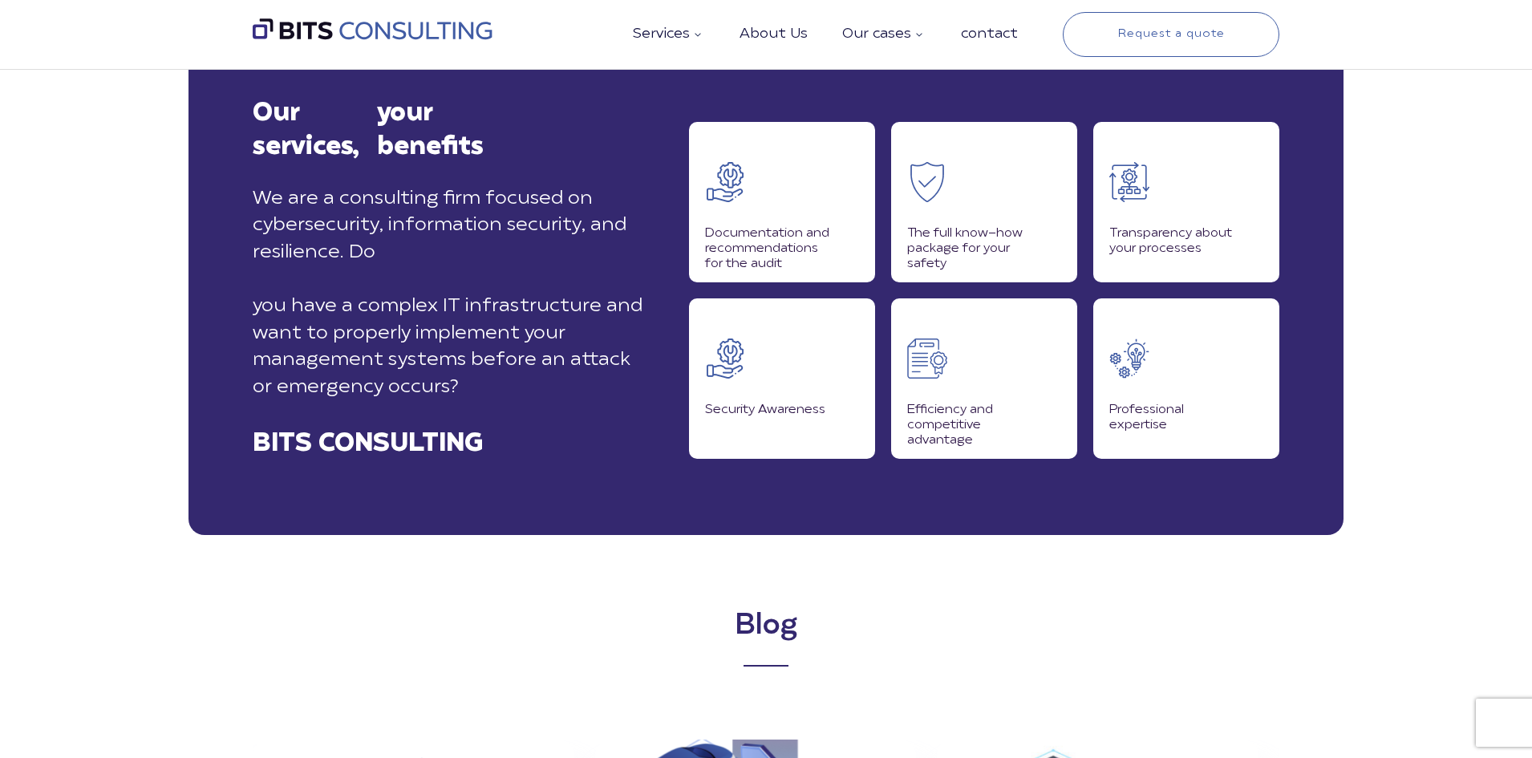  Describe the element at coordinates (1171, 34) in the screenshot. I see `font: Request a quote` at that location.